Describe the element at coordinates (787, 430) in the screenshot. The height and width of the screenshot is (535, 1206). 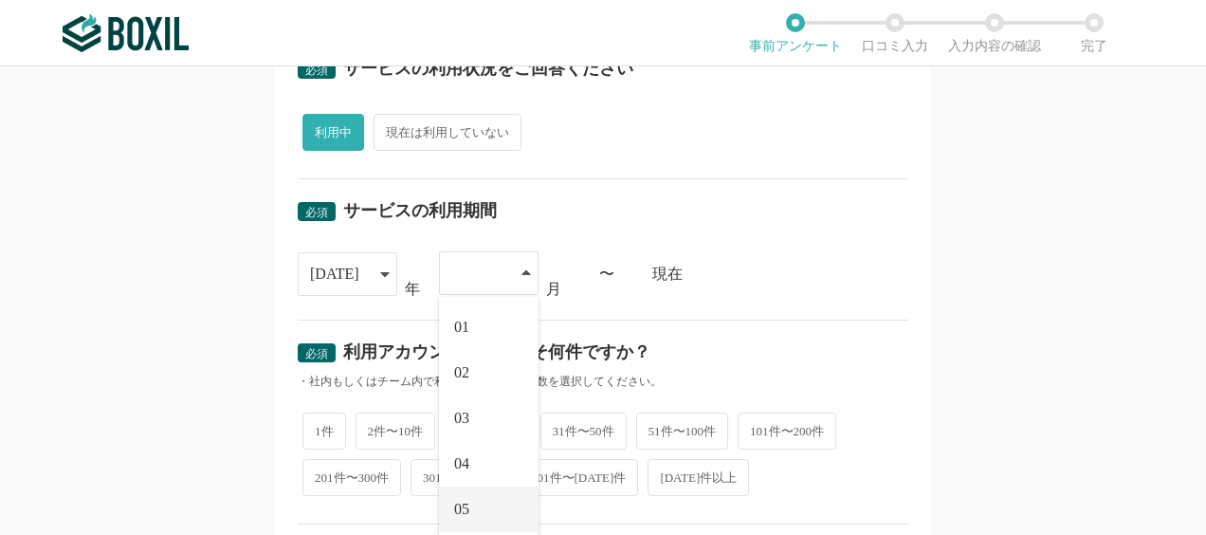
I see `span: 101件〜200件` at that location.